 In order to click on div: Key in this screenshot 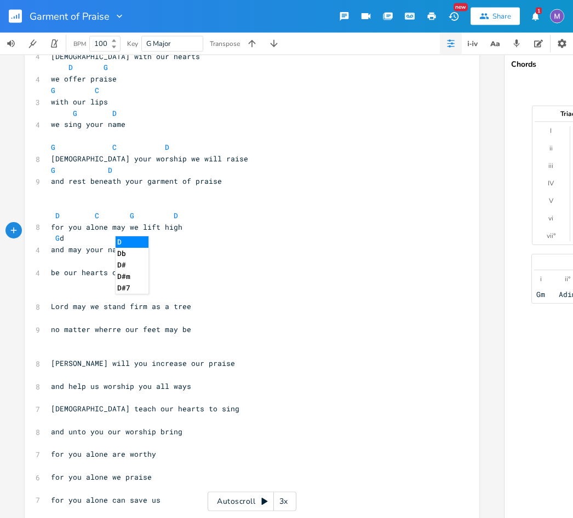, I will do `click(132, 44)`.